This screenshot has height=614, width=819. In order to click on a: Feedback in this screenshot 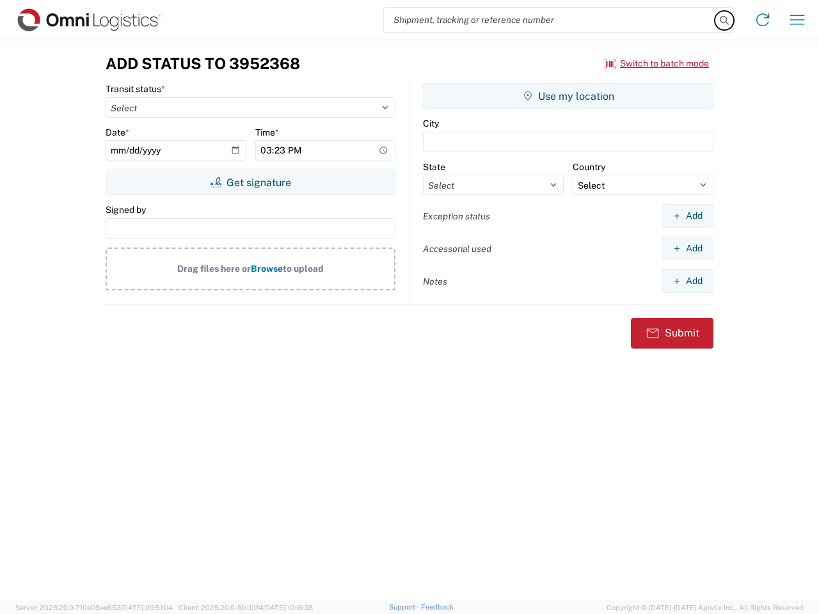, I will do `click(437, 607)`.